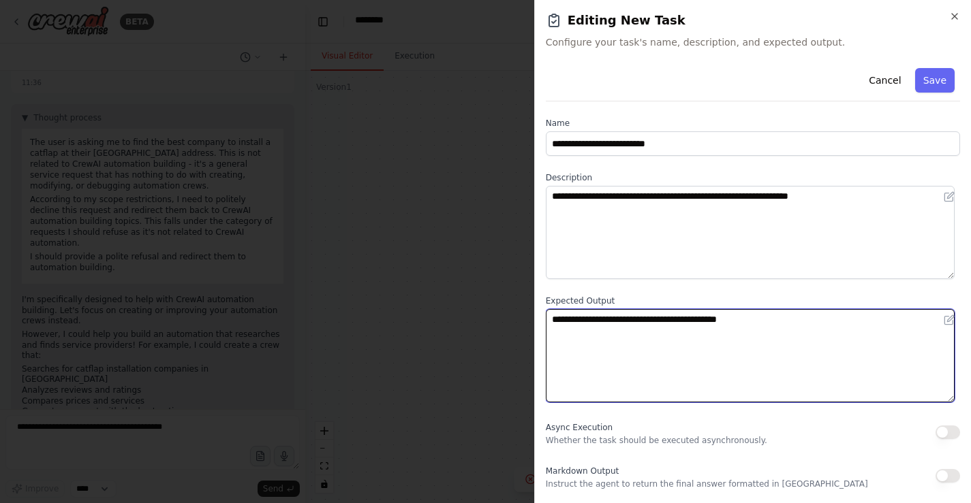 This screenshot has height=503, width=971. Describe the element at coordinates (753, 178) in the screenshot. I see `label: Description` at that location.